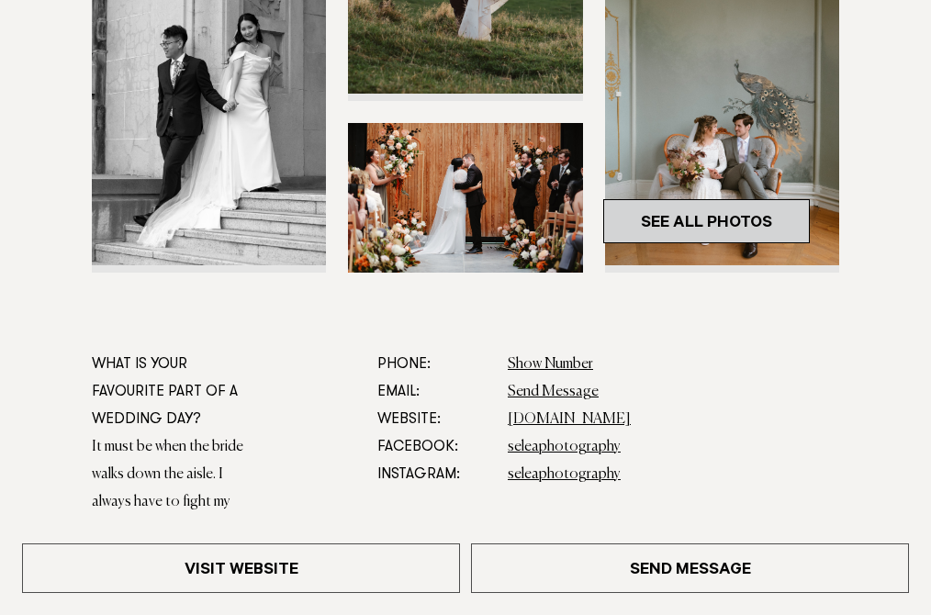  Describe the element at coordinates (435, 447) in the screenshot. I see `dt: Facebook:` at that location.